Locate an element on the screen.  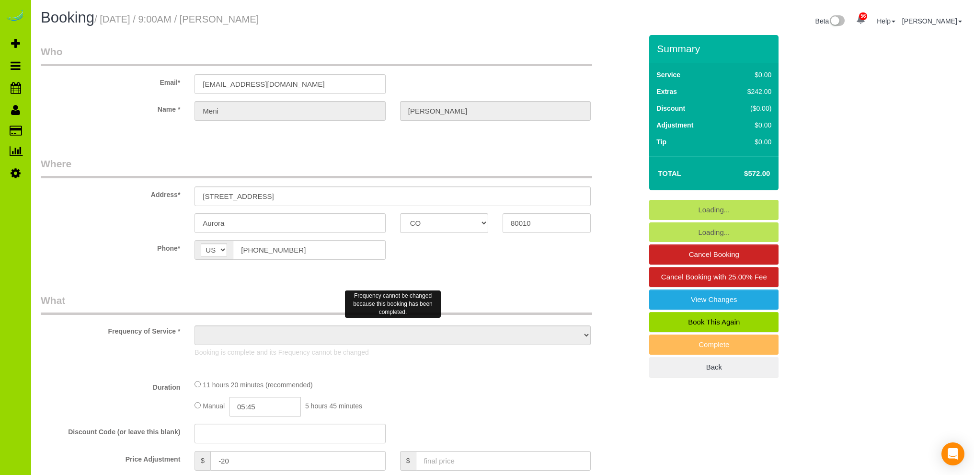
label: Duration is located at coordinates (110, 385).